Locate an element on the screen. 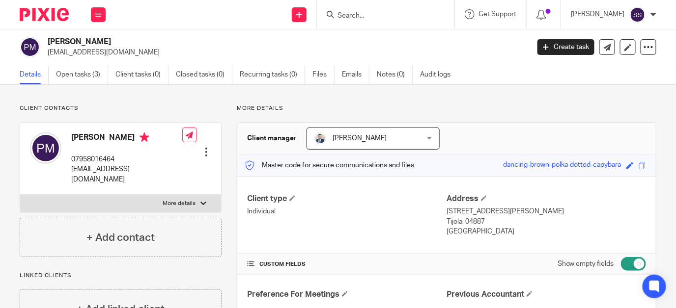 The width and height of the screenshot is (676, 308). h4: Client type is located at coordinates (347, 199).